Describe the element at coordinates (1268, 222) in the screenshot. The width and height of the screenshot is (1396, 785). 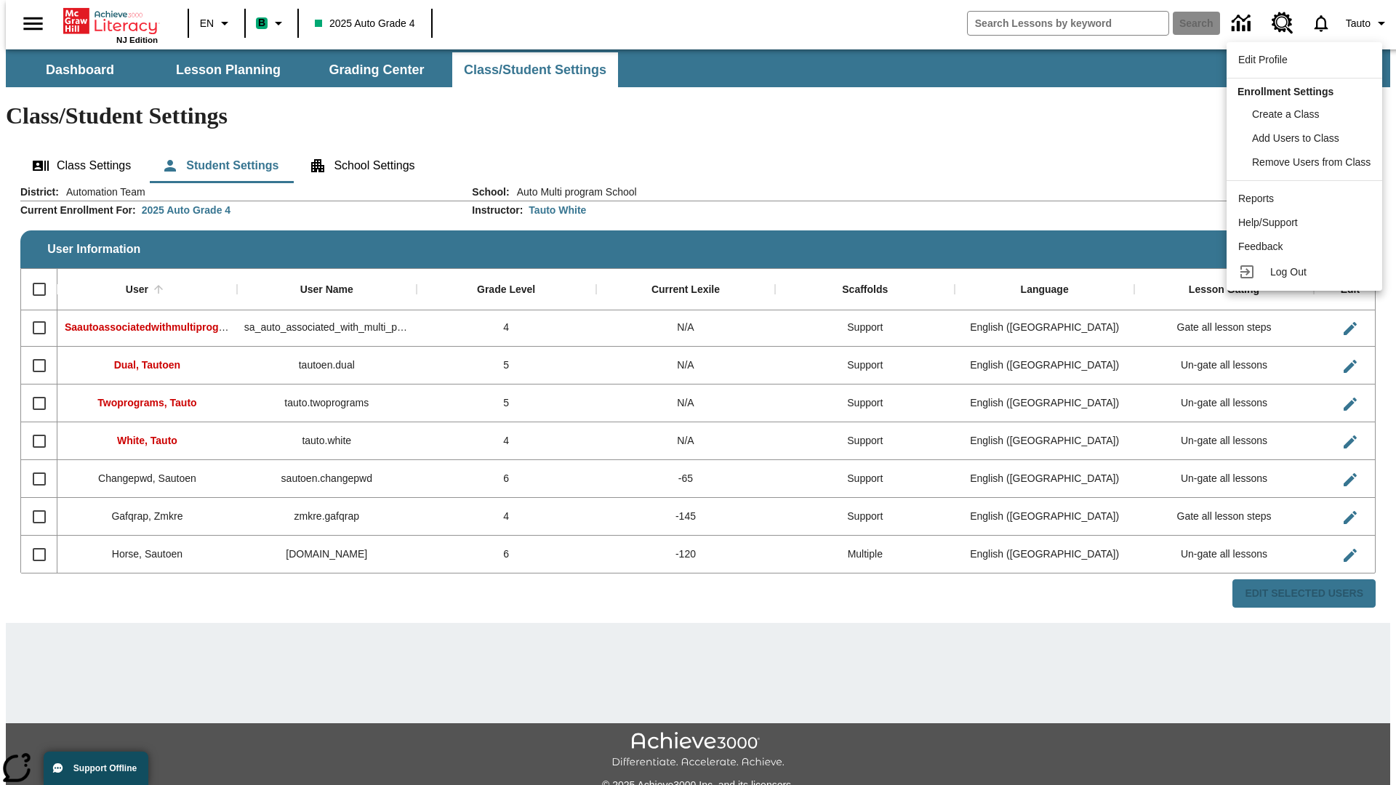
I see `span: Help/Support` at that location.